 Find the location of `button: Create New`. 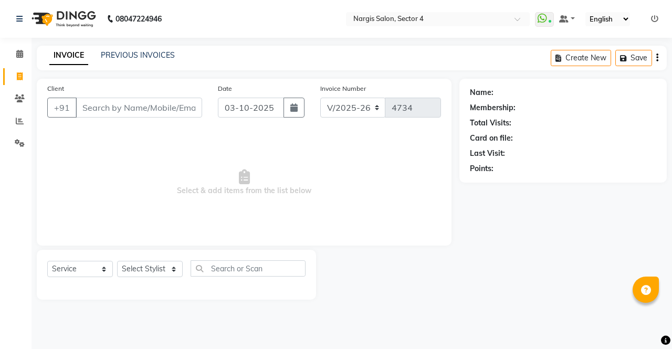

button: Create New is located at coordinates (580, 58).